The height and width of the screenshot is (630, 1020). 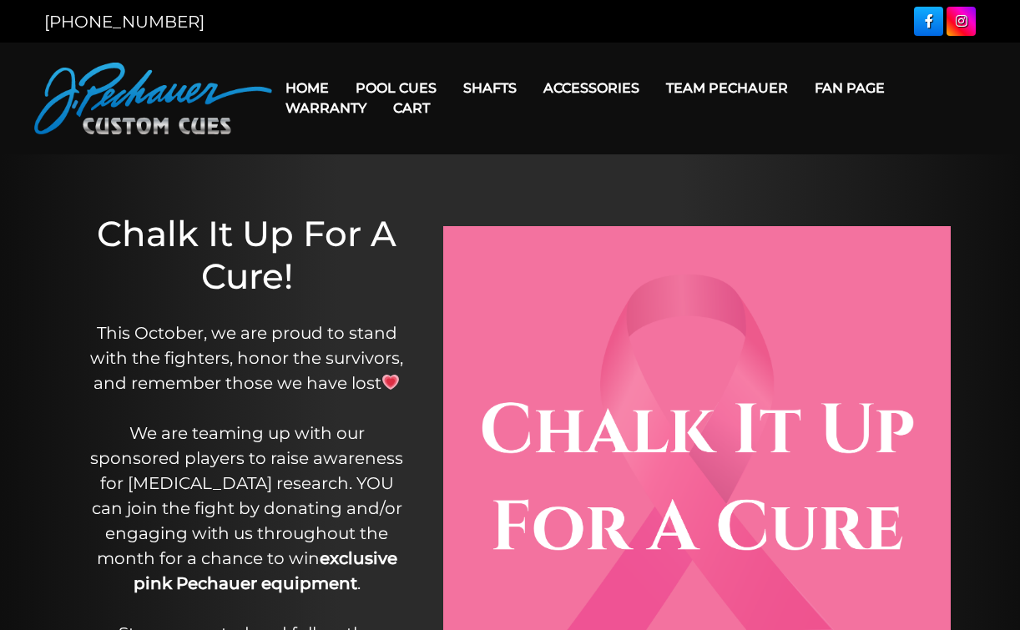 I want to click on a: Fan Page, so click(x=849, y=88).